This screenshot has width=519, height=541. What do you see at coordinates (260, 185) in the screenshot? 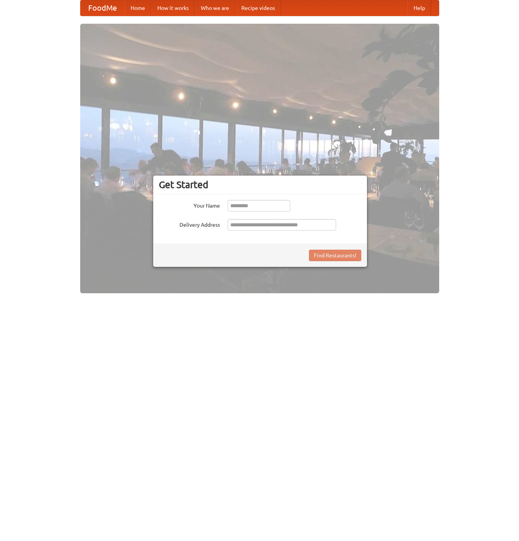
I see `h3: Get Started` at bounding box center [260, 185].